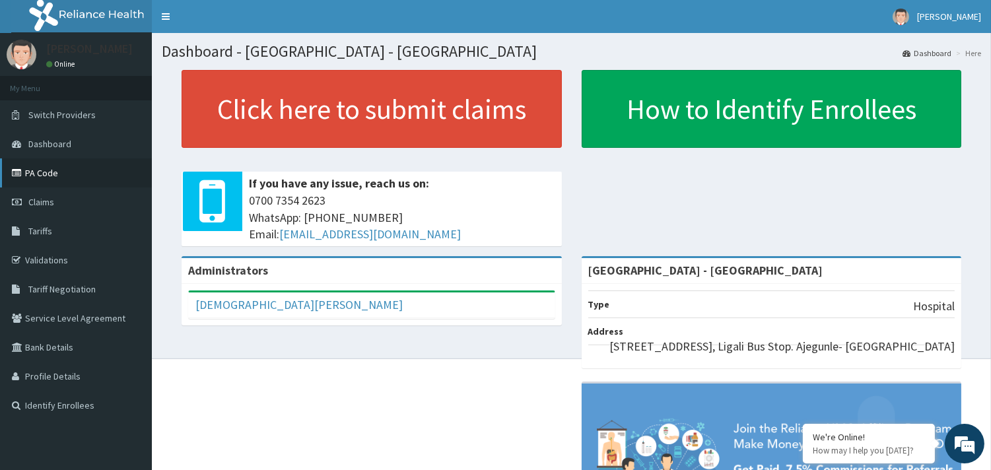 The width and height of the screenshot is (991, 470). Describe the element at coordinates (145, 83) in the screenshot. I see `div: Chat with us now` at that location.